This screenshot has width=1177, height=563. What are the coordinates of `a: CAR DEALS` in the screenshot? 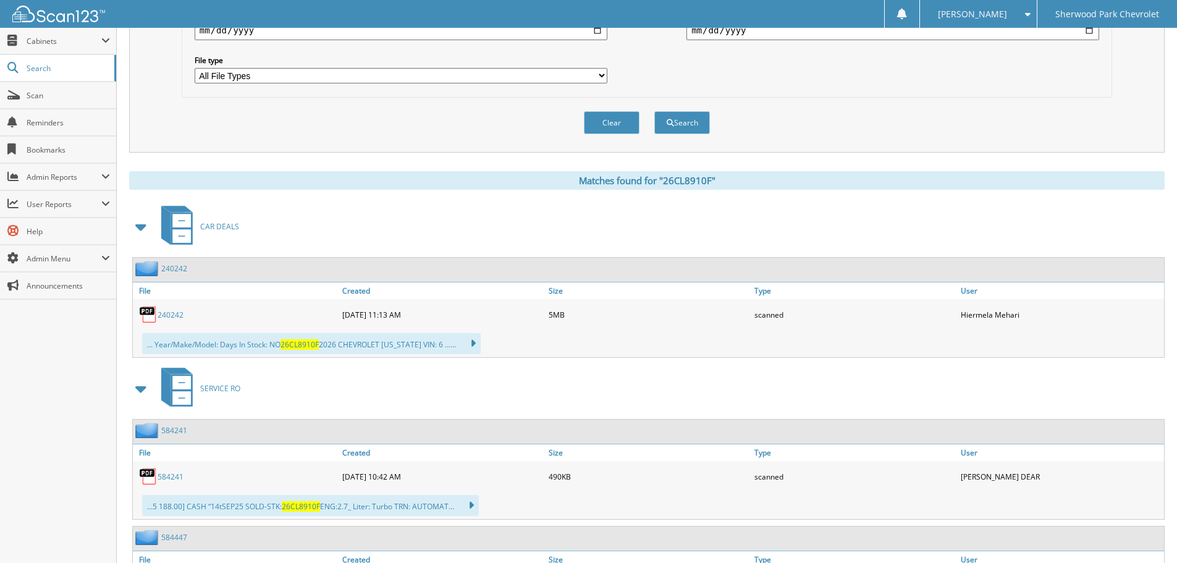 It's located at (197, 226).